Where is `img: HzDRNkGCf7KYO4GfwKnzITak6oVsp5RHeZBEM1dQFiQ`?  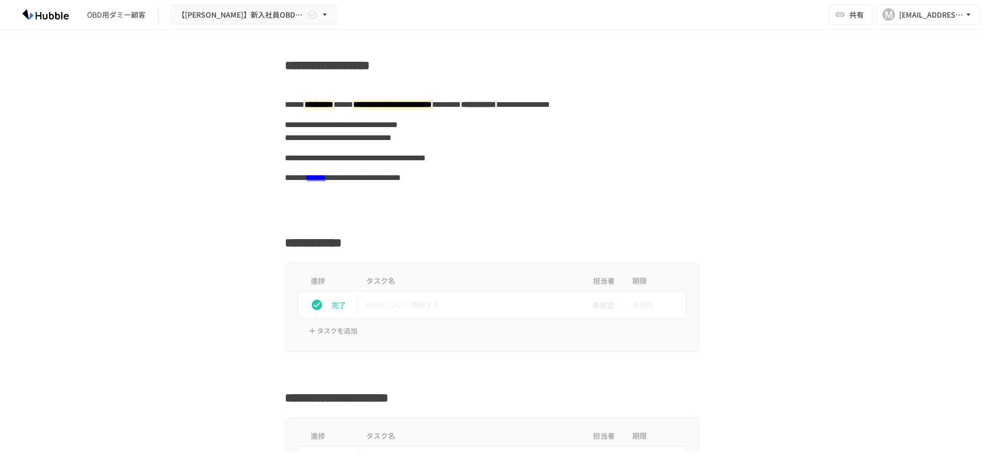 img: HzDRNkGCf7KYO4GfwKnzITak6oVsp5RHeZBEM1dQFiQ is located at coordinates (46, 15).